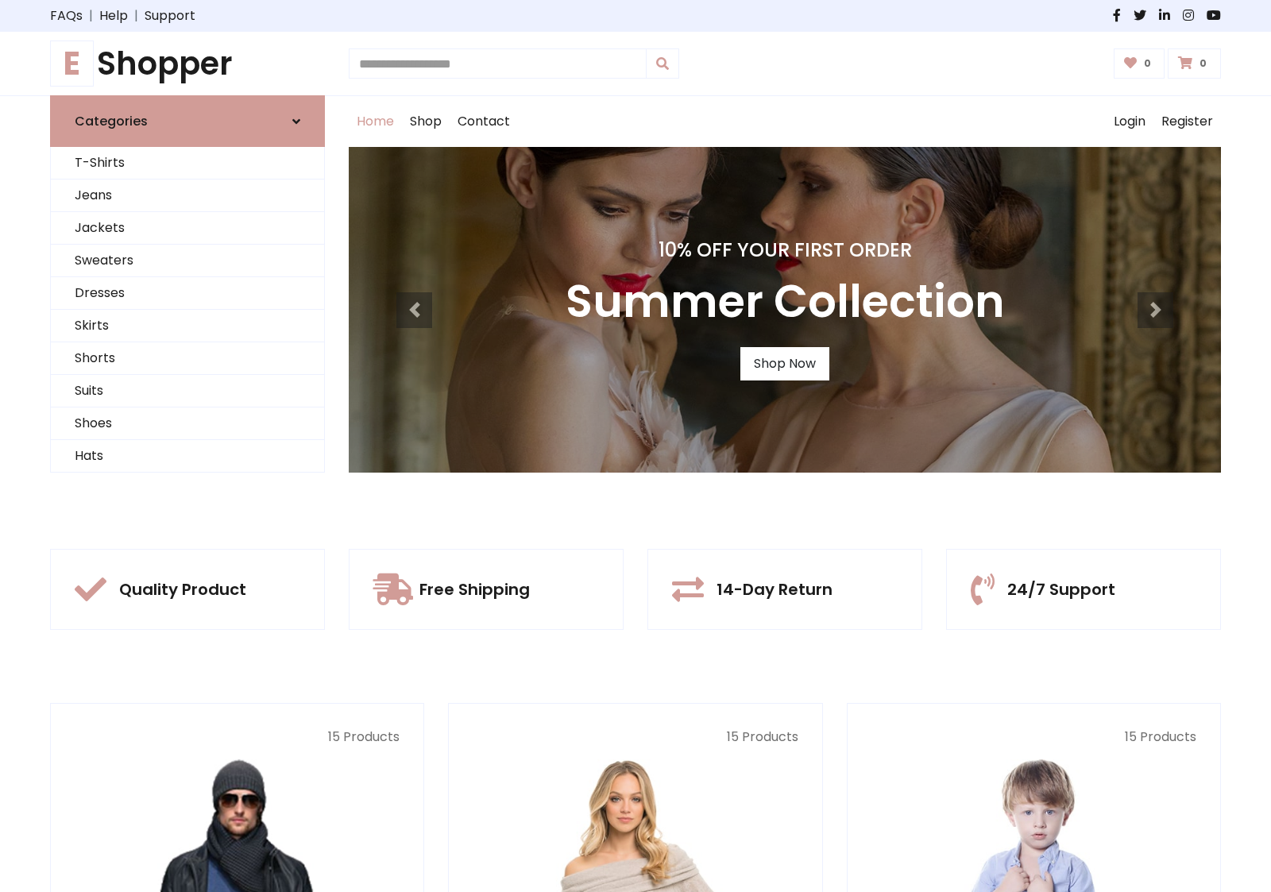  Describe the element at coordinates (375, 122) in the screenshot. I see `a: Home` at that location.